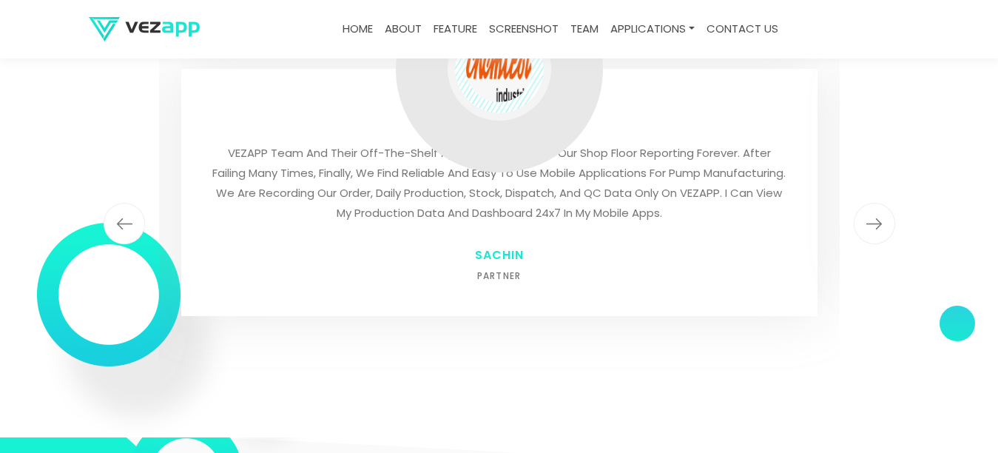  I want to click on a: contact us, so click(742, 29).